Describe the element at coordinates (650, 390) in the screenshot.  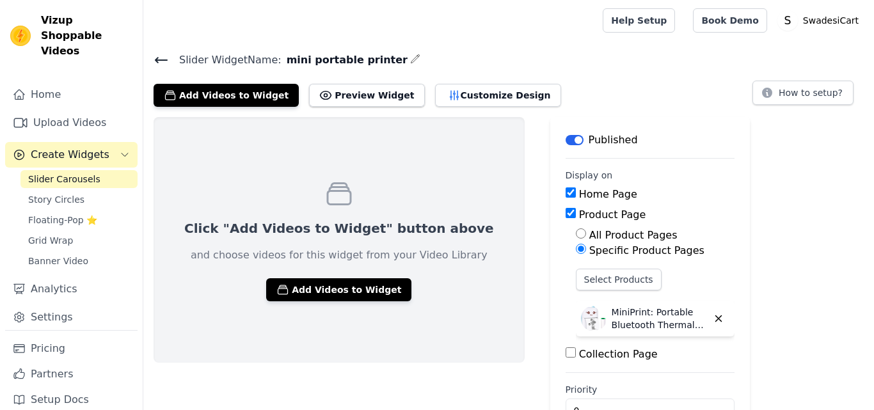
I see `label: Priority` at that location.